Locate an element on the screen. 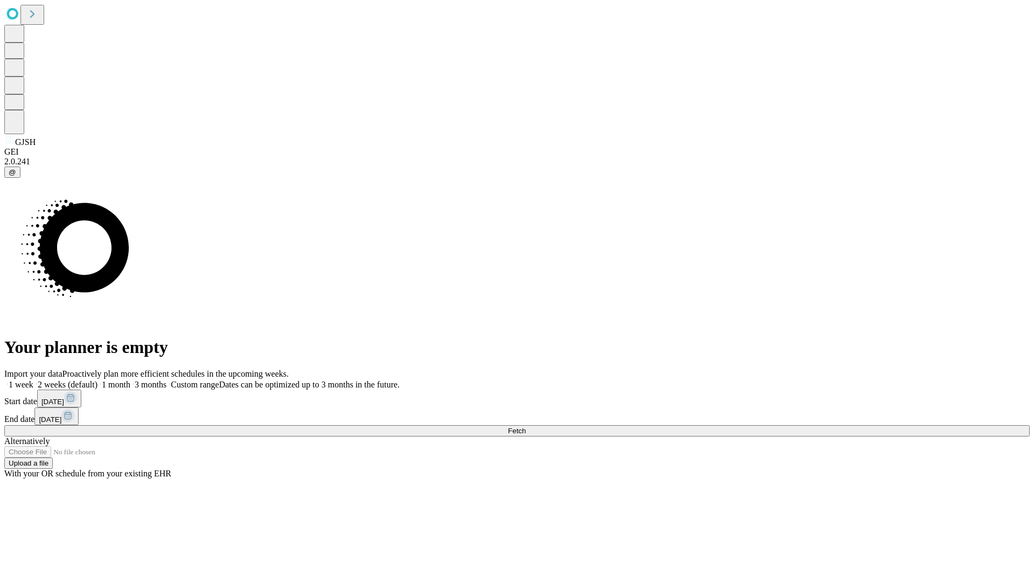 This screenshot has height=582, width=1034. span: 1 week is located at coordinates (21, 384).